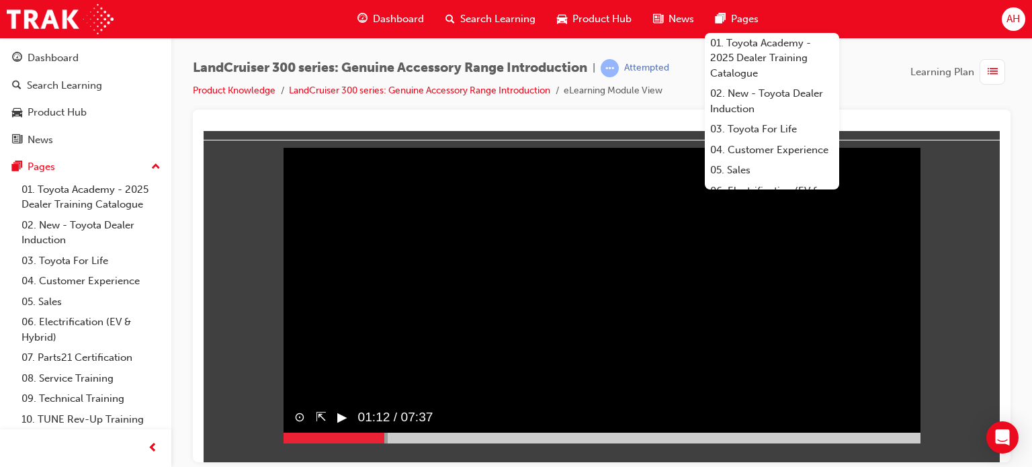  I want to click on a: search-iconSearch Learning, so click(491, 19).